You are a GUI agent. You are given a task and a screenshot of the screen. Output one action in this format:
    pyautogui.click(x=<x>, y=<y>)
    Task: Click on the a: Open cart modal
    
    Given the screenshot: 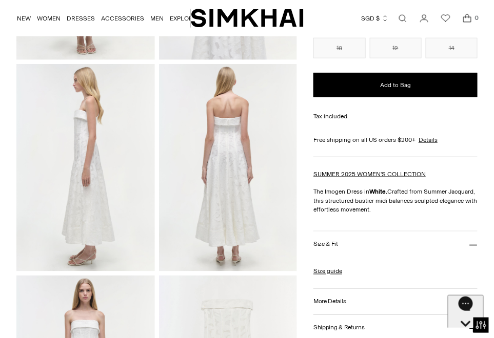 What is the action you would take?
    pyautogui.click(x=467, y=18)
    